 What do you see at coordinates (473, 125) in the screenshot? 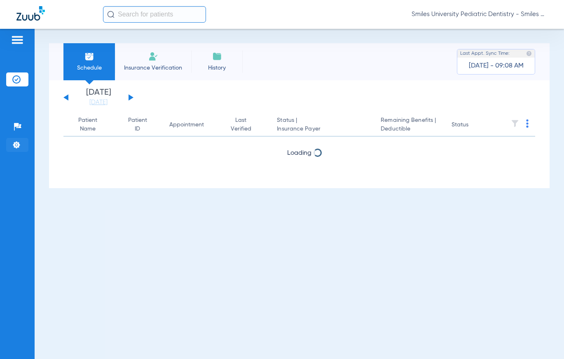
I see `th: Status` at bounding box center [473, 125].